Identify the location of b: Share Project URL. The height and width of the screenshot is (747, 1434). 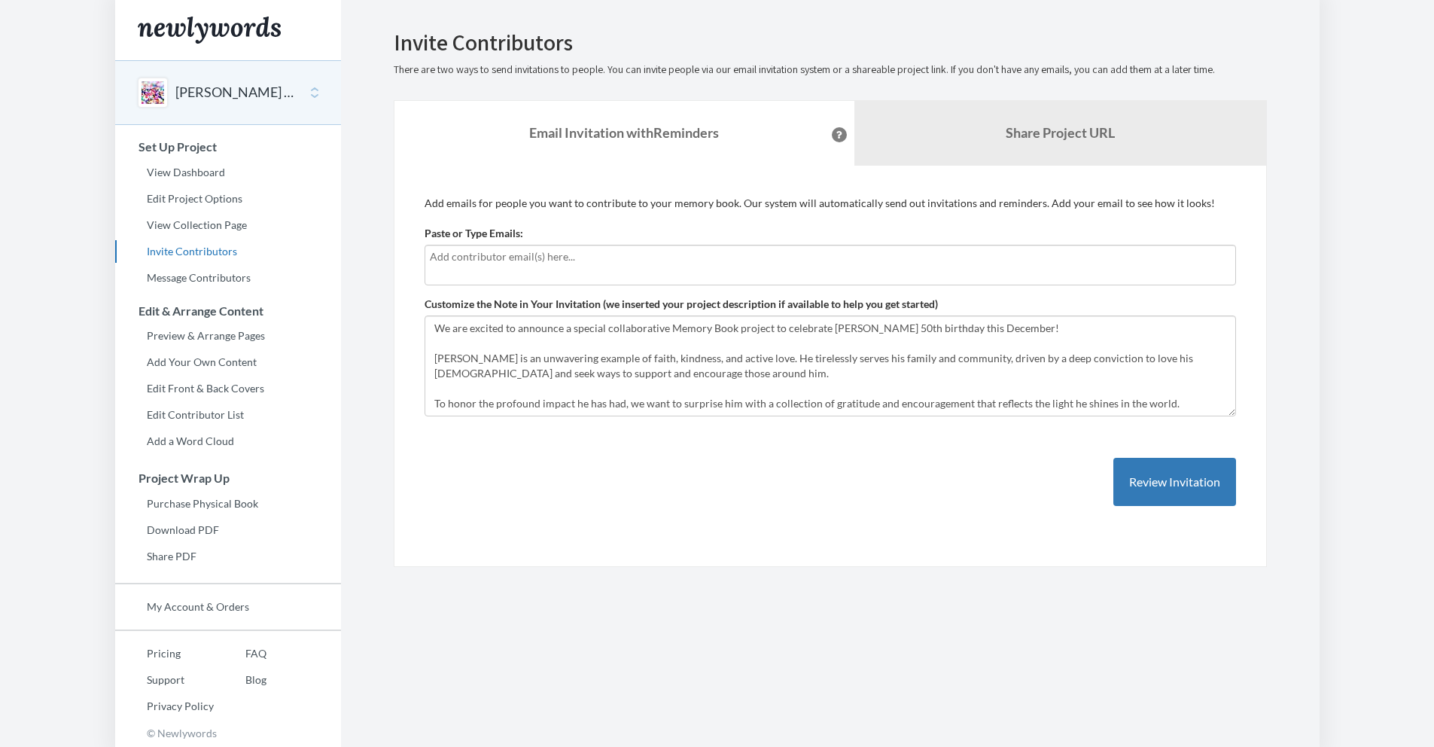
(1060, 132).